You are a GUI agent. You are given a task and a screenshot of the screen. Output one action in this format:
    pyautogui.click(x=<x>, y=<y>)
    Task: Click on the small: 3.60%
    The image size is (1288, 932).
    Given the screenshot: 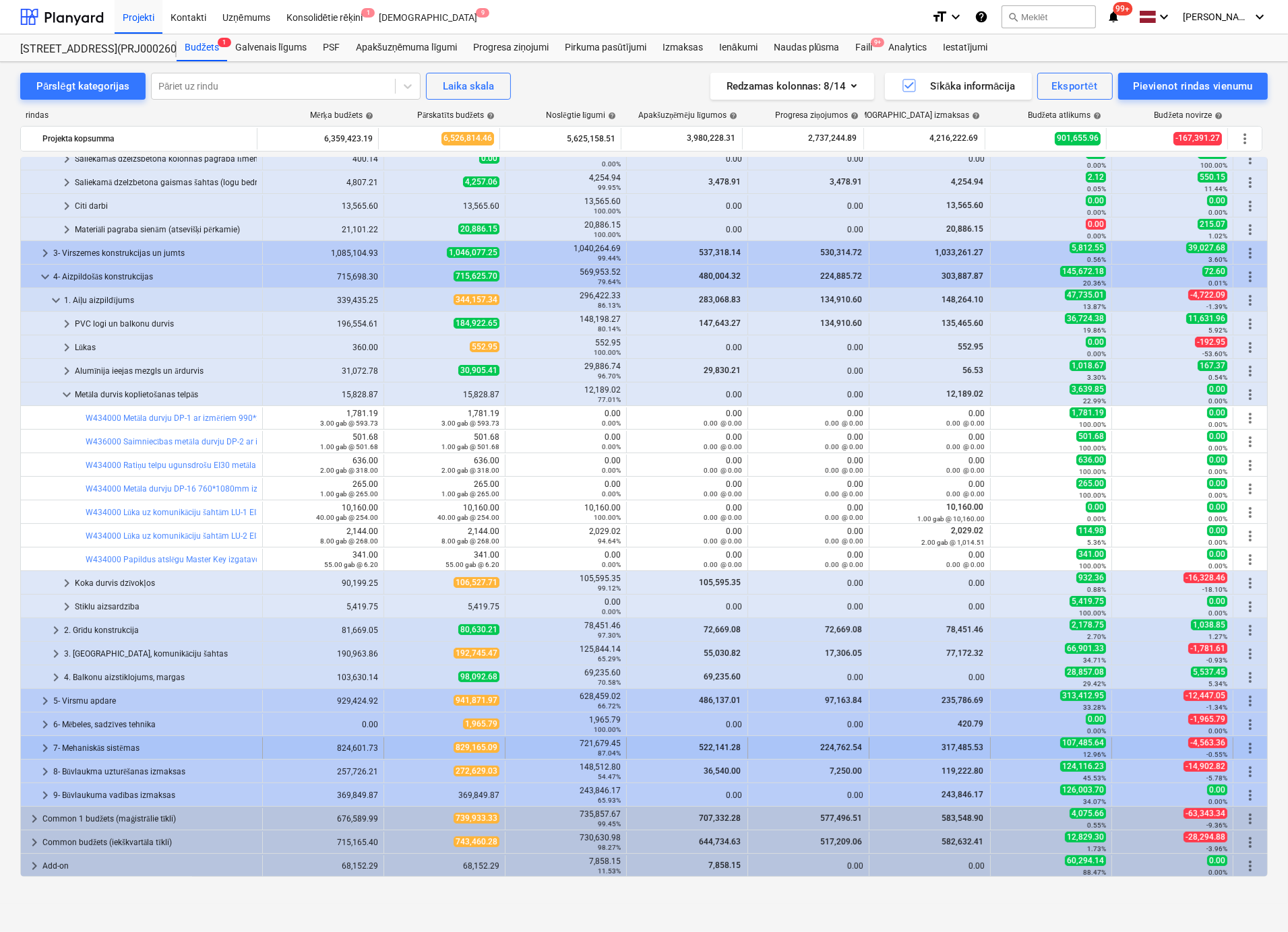 What is the action you would take?
    pyautogui.click(x=1217, y=259)
    